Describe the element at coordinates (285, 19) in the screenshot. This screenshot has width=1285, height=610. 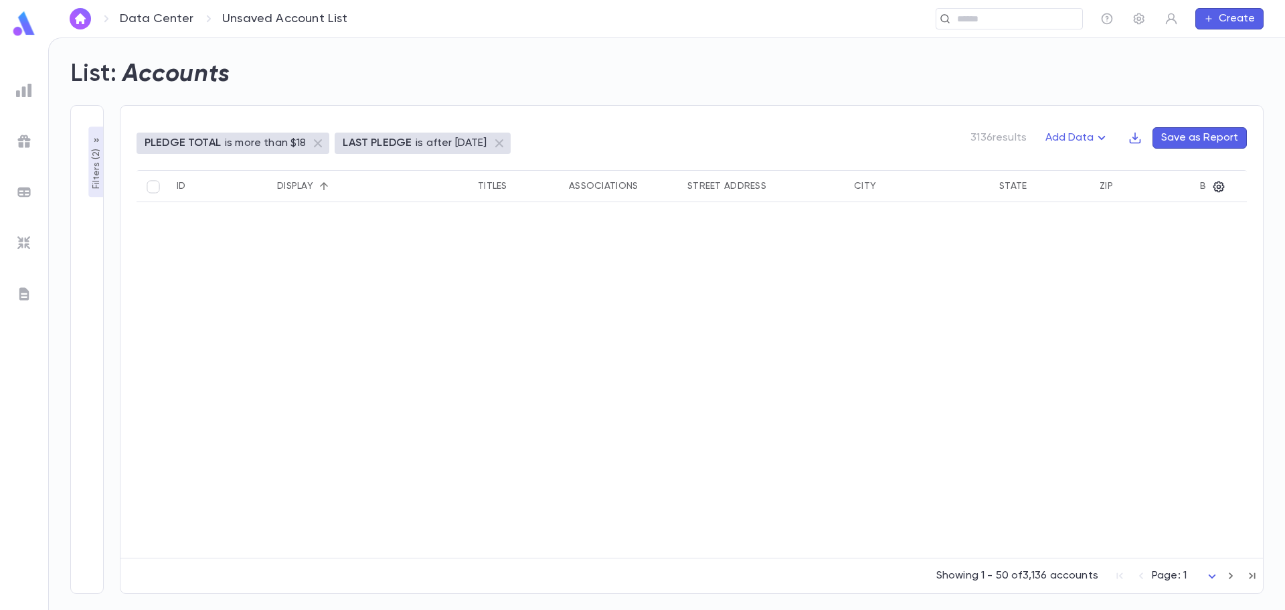
I see `p: Unsaved Account List` at that location.